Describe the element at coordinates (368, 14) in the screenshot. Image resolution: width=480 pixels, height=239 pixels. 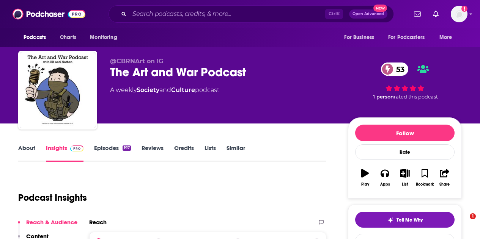
I see `span: Open Advanced` at that location.